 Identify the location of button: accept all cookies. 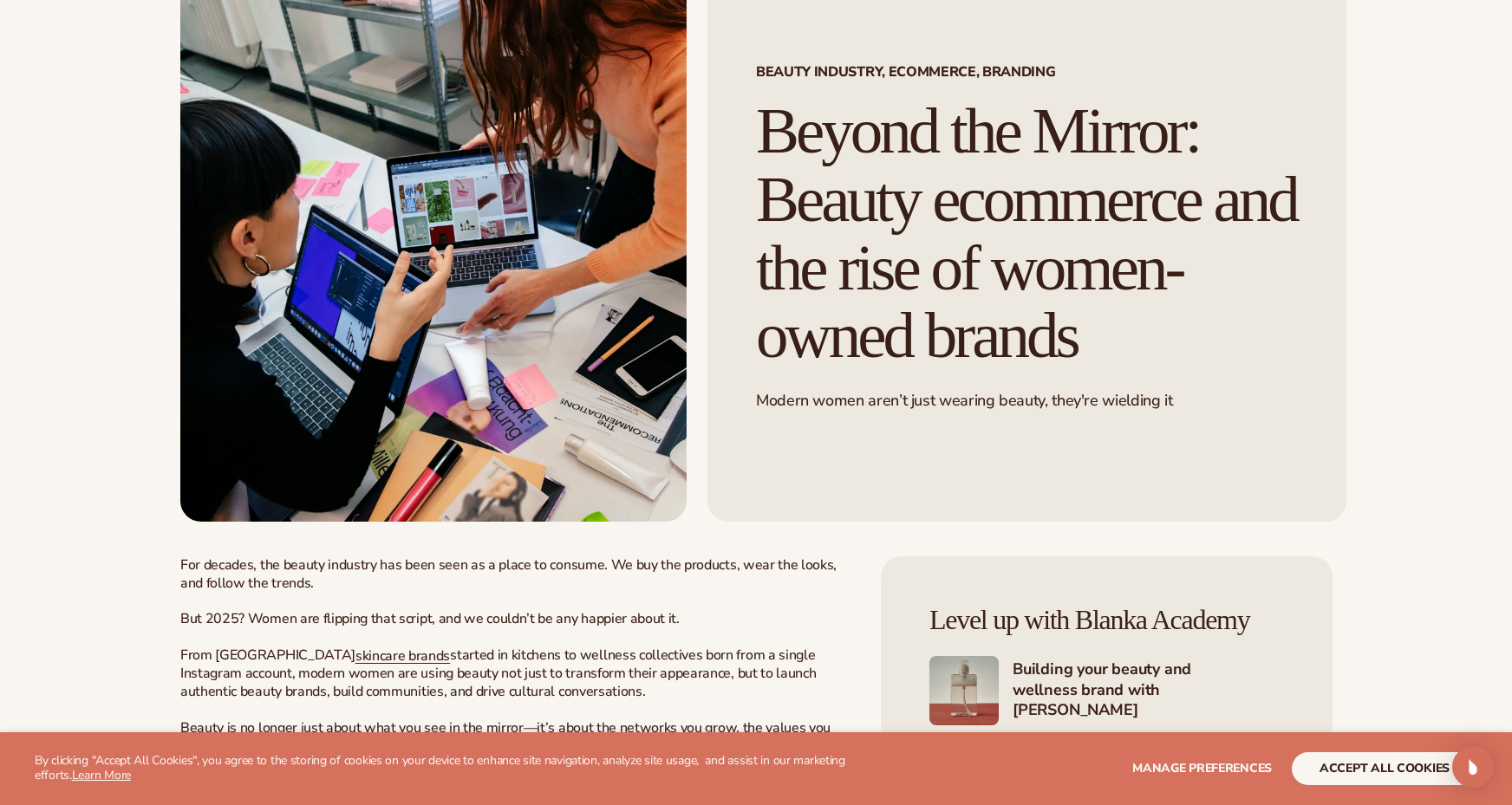
(1384, 768).